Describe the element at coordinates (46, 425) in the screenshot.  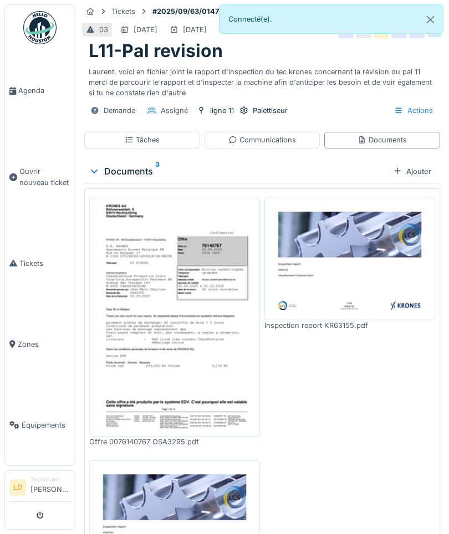
I see `span: Équipements` at that location.